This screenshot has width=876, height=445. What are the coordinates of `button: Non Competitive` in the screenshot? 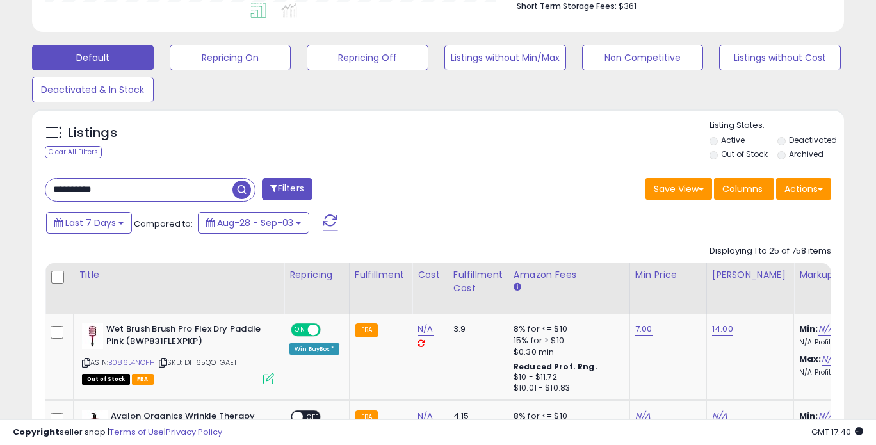 It's located at (643, 58).